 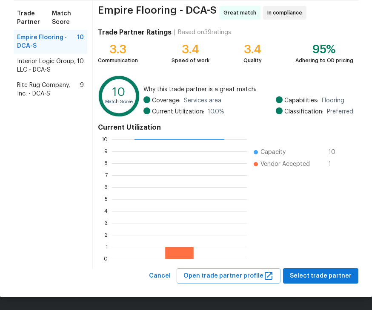 I want to click on text: 9, so click(x=106, y=151).